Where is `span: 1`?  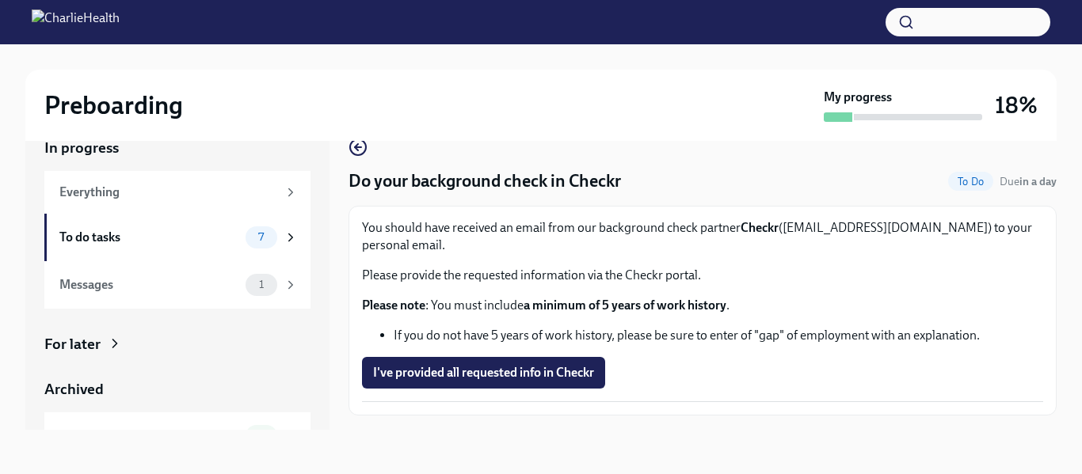 span: 1 is located at coordinates (261, 284).